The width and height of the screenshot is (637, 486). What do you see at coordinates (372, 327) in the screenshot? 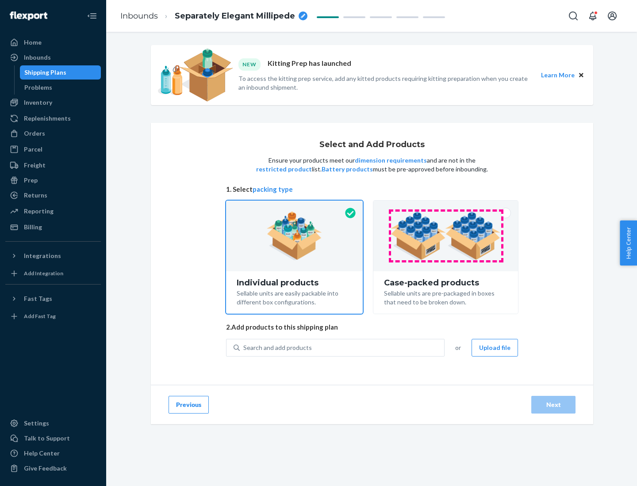
I see `span: 2. Add products to this shipping plan` at bounding box center [372, 327].